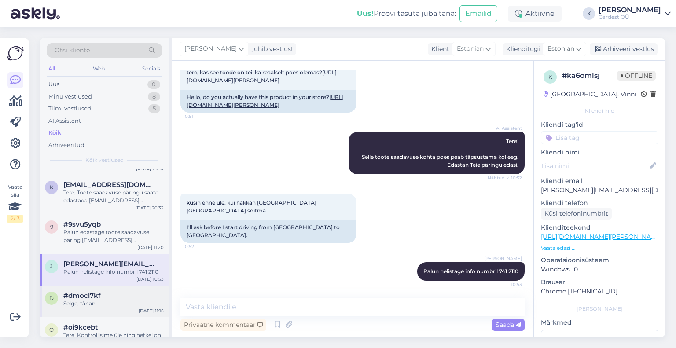  I want to click on div: Arhiveeri vestlus, so click(623, 49).